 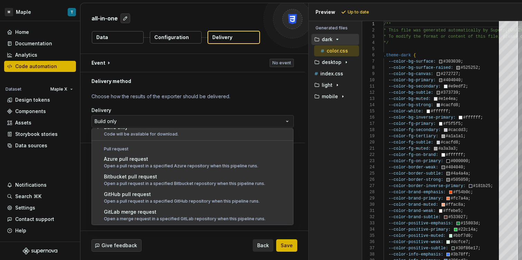 What do you see at coordinates (185, 219) in the screenshot?
I see `div: Open a merge request in a specified GitLab repository when this pipeline runs.` at bounding box center [185, 219].